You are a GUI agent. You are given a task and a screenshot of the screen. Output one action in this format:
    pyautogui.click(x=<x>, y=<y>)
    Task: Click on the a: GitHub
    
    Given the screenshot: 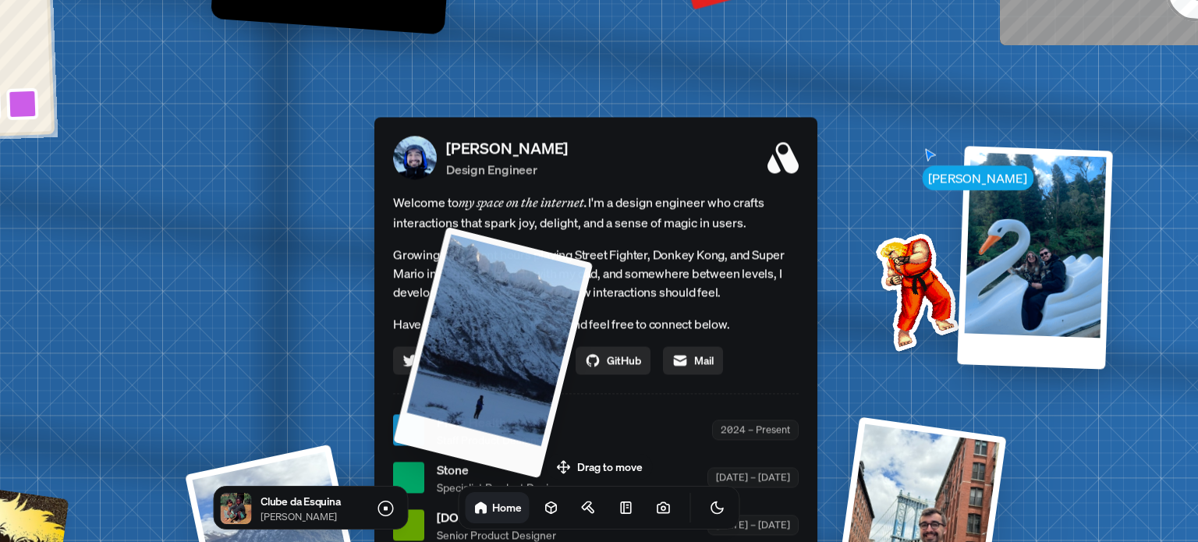 What is the action you would take?
    pyautogui.click(x=613, y=360)
    